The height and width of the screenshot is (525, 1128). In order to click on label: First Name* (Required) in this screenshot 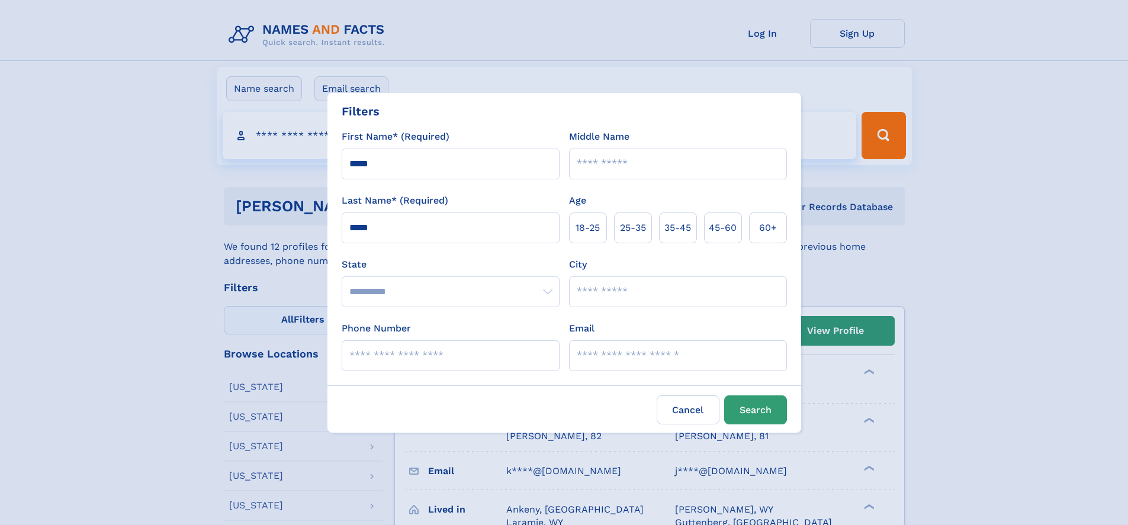, I will do `click(395, 137)`.